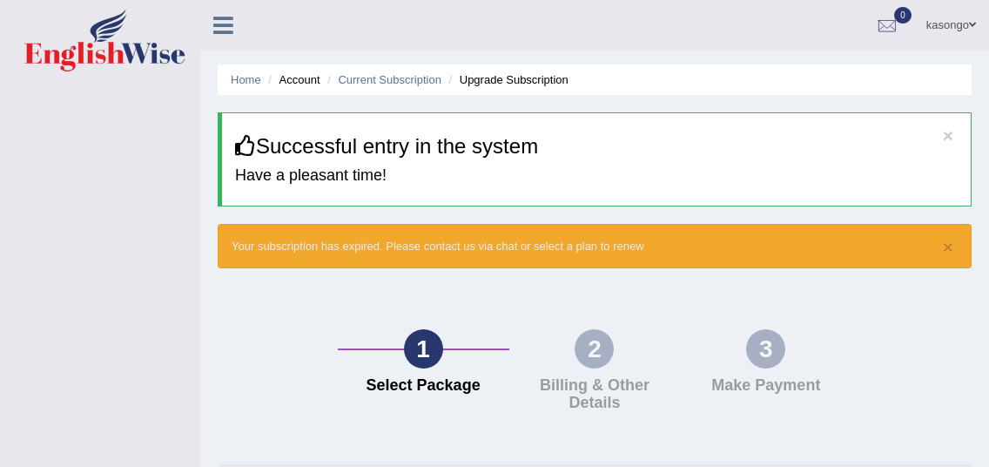  I want to click on div: 3, so click(765, 348).